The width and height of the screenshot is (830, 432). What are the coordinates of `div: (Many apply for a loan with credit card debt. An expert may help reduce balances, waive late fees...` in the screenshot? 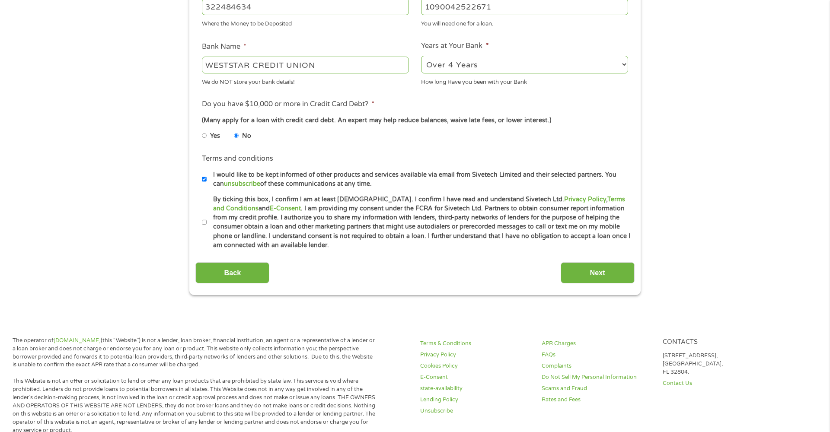 It's located at (415, 121).